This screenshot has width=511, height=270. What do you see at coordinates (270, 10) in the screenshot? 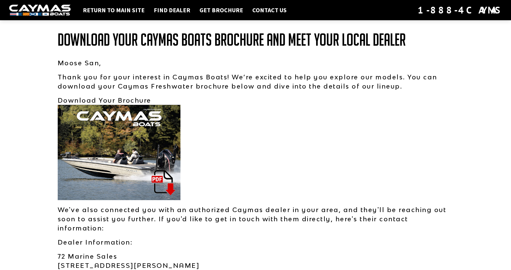
I see `a: Contact Us` at bounding box center [270, 10].